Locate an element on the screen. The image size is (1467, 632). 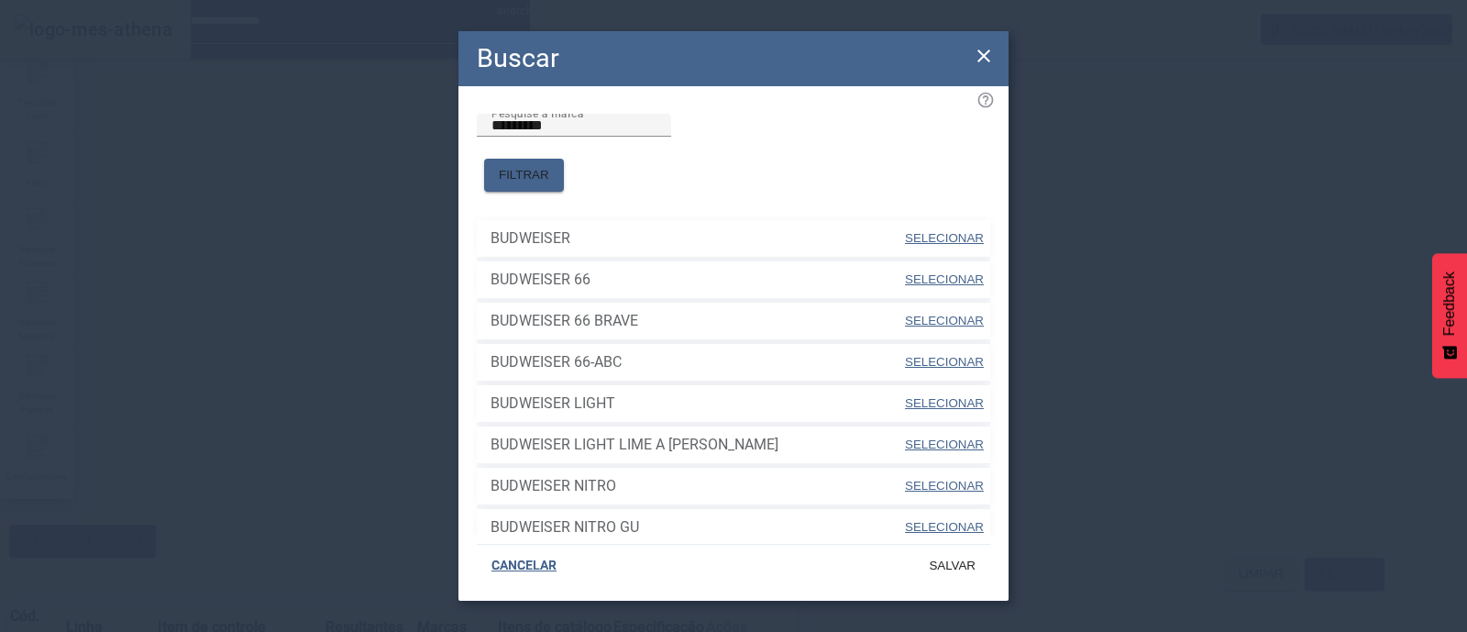
span: BUDWEISER is located at coordinates (697, 238).